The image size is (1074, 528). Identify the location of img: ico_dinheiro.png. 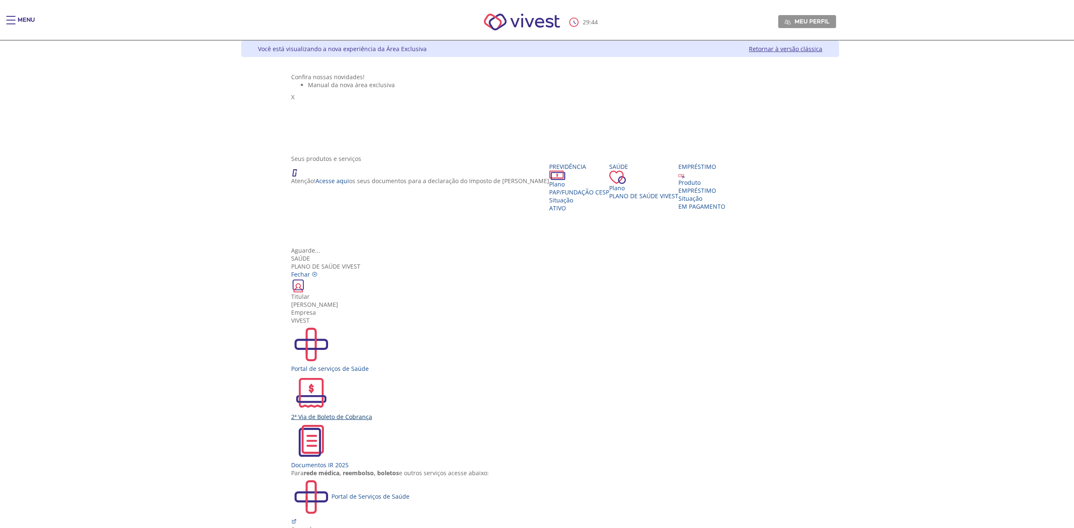
(557, 175).